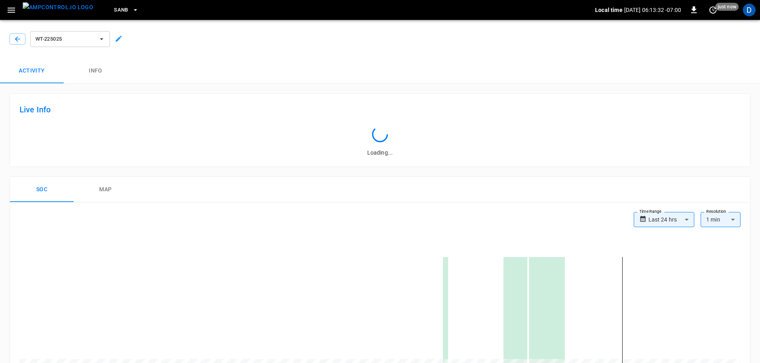 The image size is (760, 363). I want to click on button: Soc, so click(42, 190).